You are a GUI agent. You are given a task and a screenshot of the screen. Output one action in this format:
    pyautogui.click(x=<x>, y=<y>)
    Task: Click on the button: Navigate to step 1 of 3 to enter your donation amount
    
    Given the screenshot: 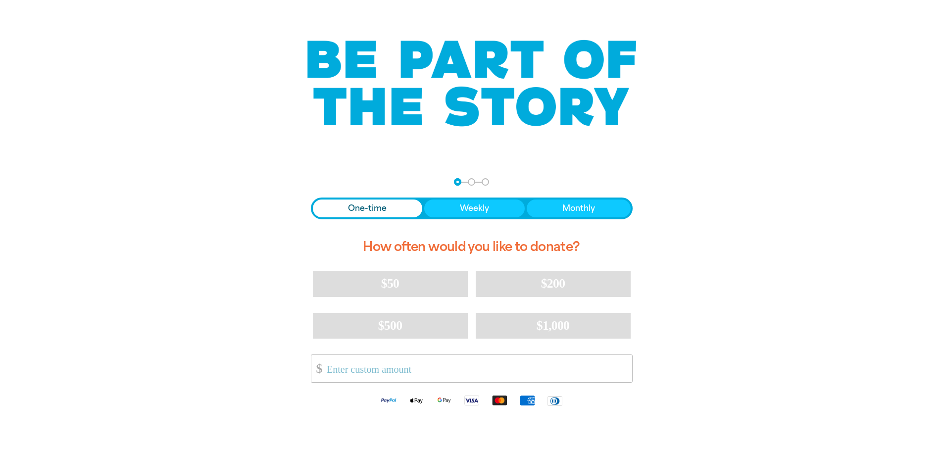 What is the action you would take?
    pyautogui.click(x=457, y=182)
    